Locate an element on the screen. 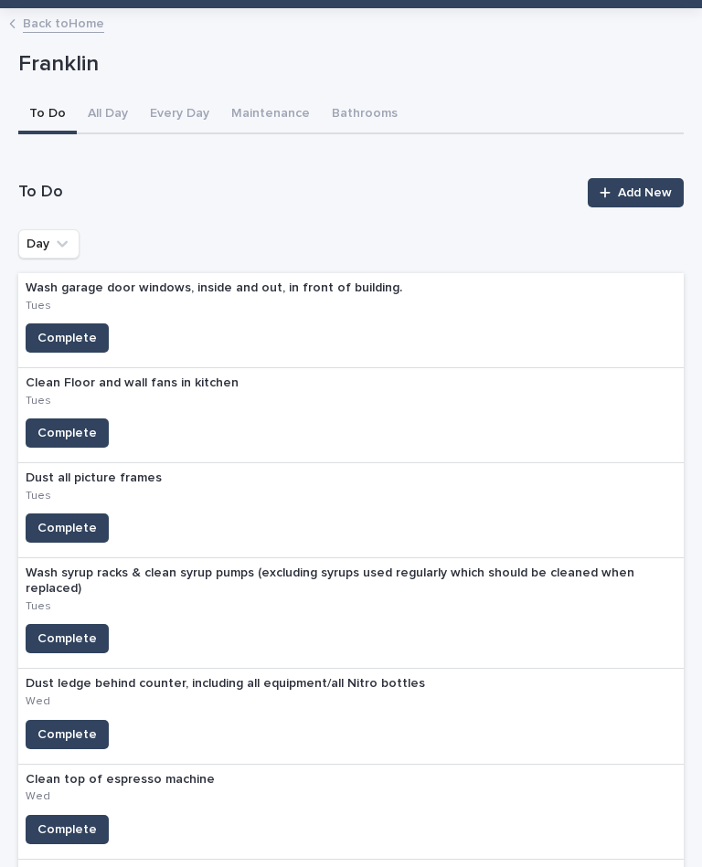 The image size is (702, 867). a: Clean Floor and wall fans in kitchenTuesComplete is located at coordinates (351, 416).